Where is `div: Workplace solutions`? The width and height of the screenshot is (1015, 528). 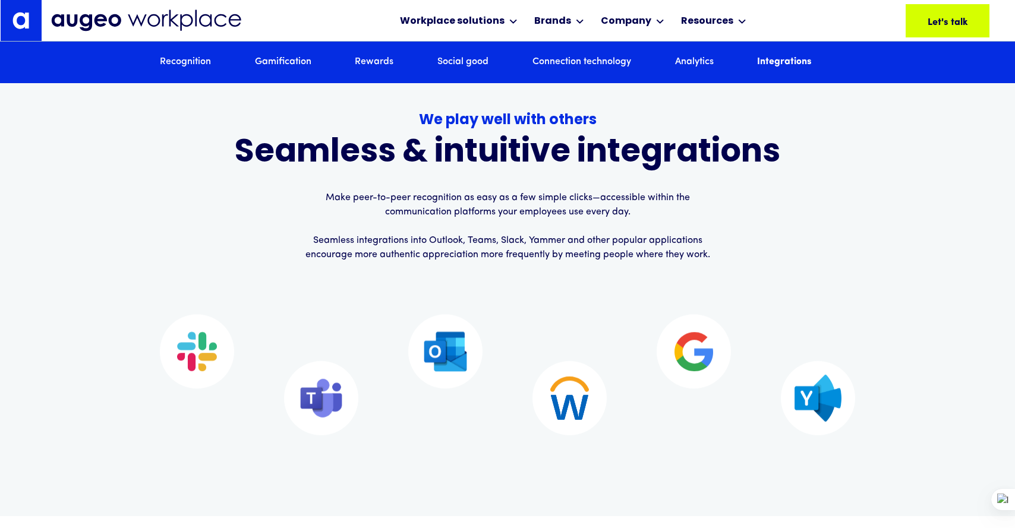
div: Workplace solutions is located at coordinates (452, 21).